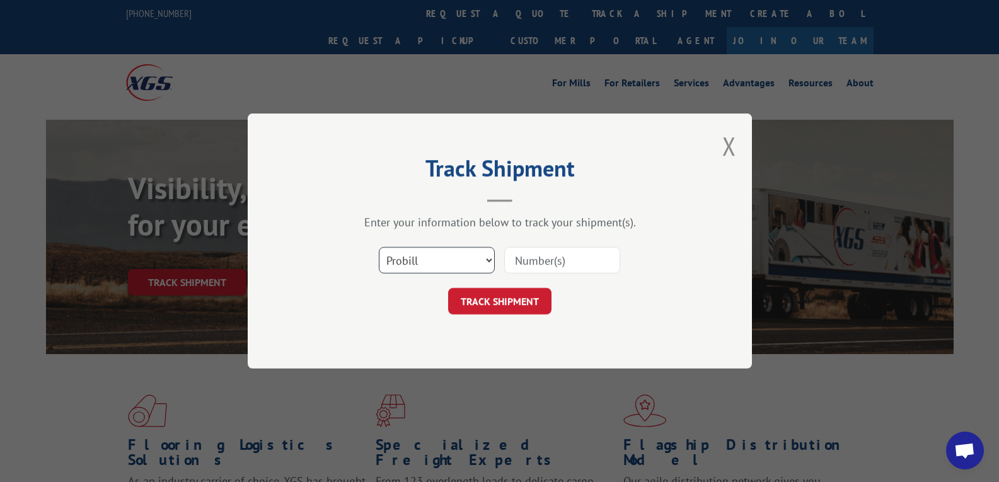 Image resolution: width=999 pixels, height=482 pixels. What do you see at coordinates (500, 301) in the screenshot?
I see `button: TRACK SHIPMENT` at bounding box center [500, 301].